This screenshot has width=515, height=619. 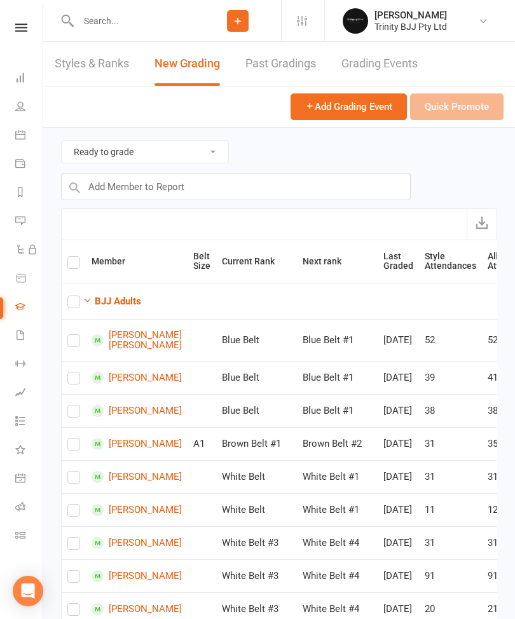 I want to click on td: 52, so click(x=450, y=340).